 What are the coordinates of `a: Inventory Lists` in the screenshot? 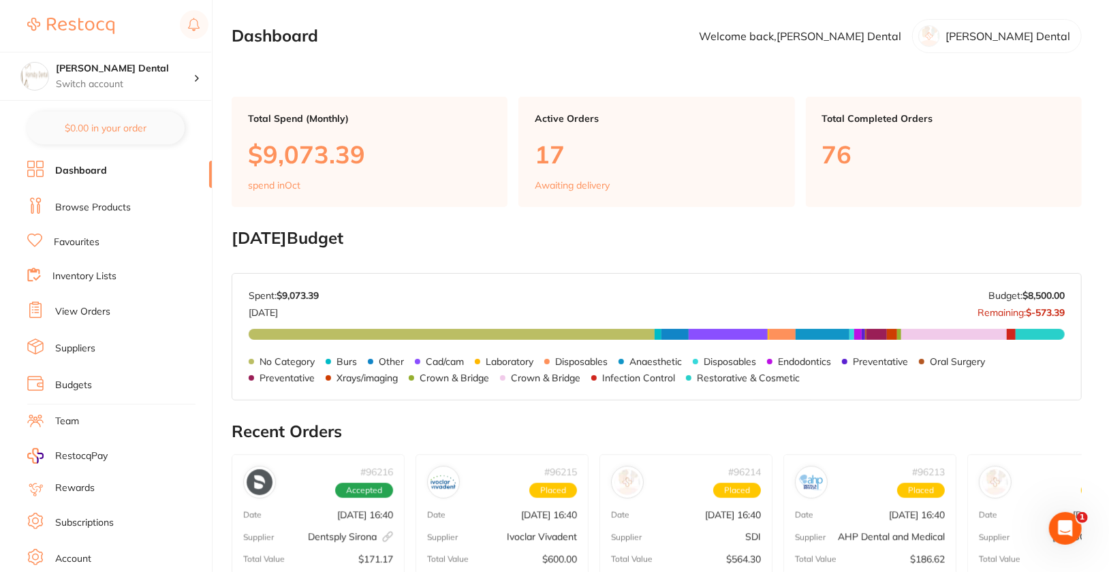 It's located at (84, 277).